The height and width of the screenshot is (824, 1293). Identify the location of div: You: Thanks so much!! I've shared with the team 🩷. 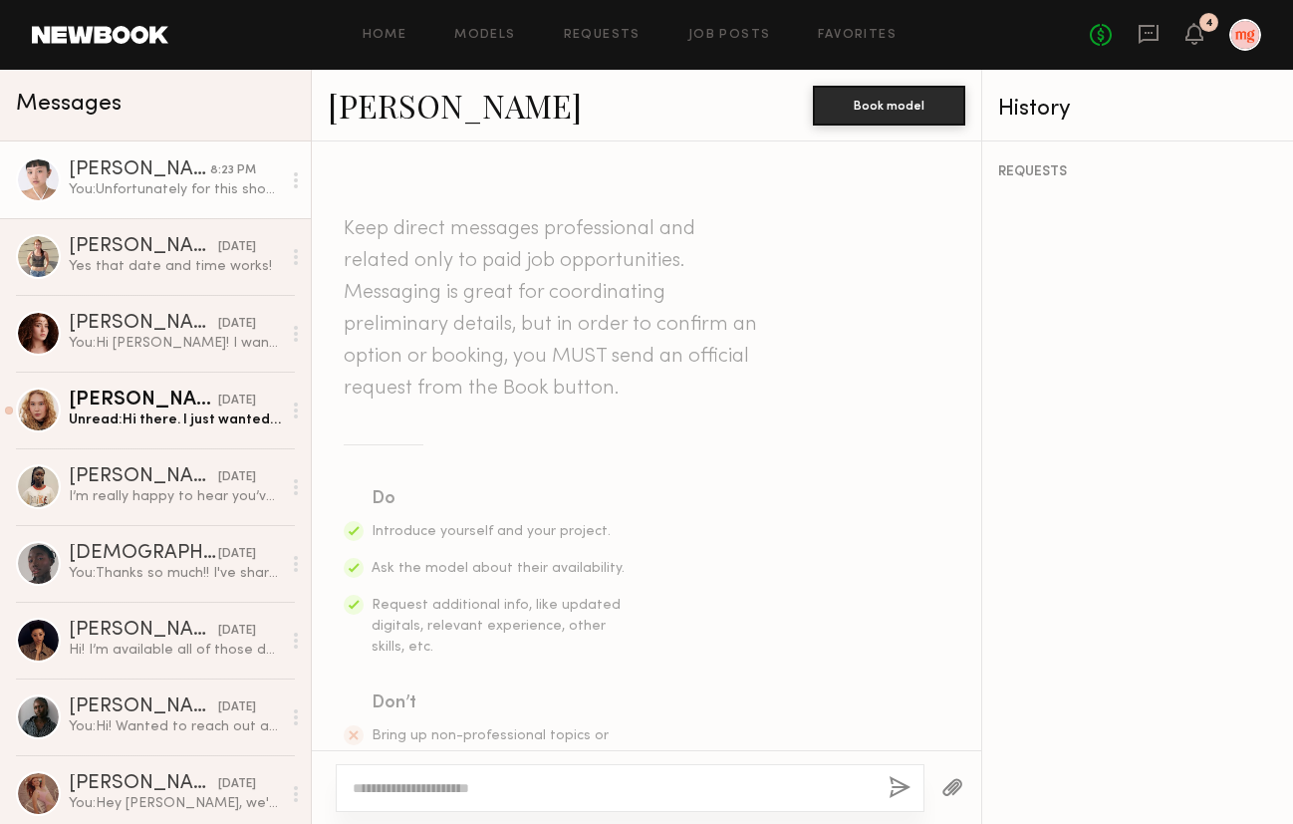
(174, 573).